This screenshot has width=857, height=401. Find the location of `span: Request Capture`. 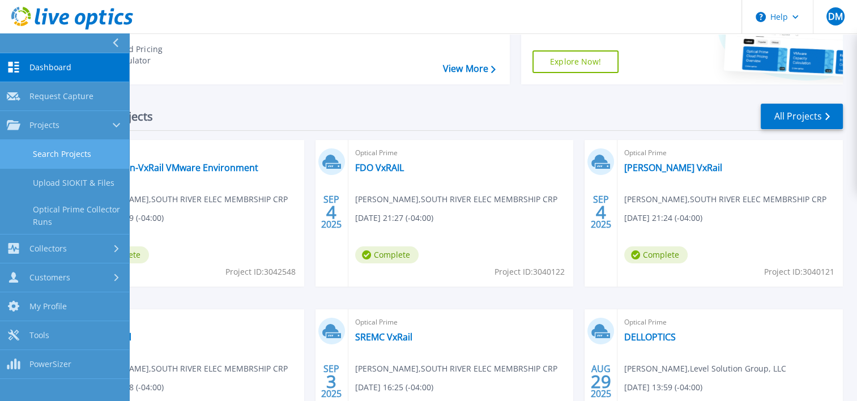

span: Request Capture is located at coordinates (61, 96).